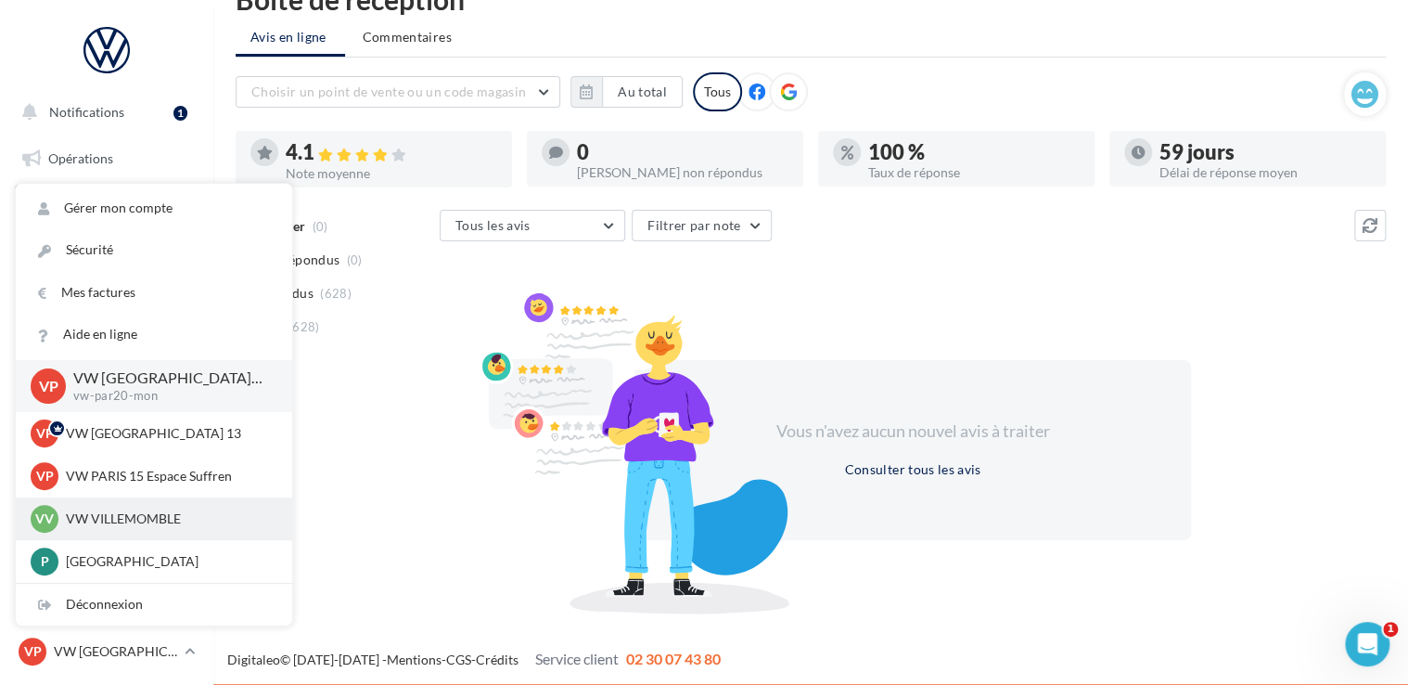 The height and width of the screenshot is (685, 1408). Describe the element at coordinates (1266, 173) in the screenshot. I see `div: Délai de réponse moyen` at that location.